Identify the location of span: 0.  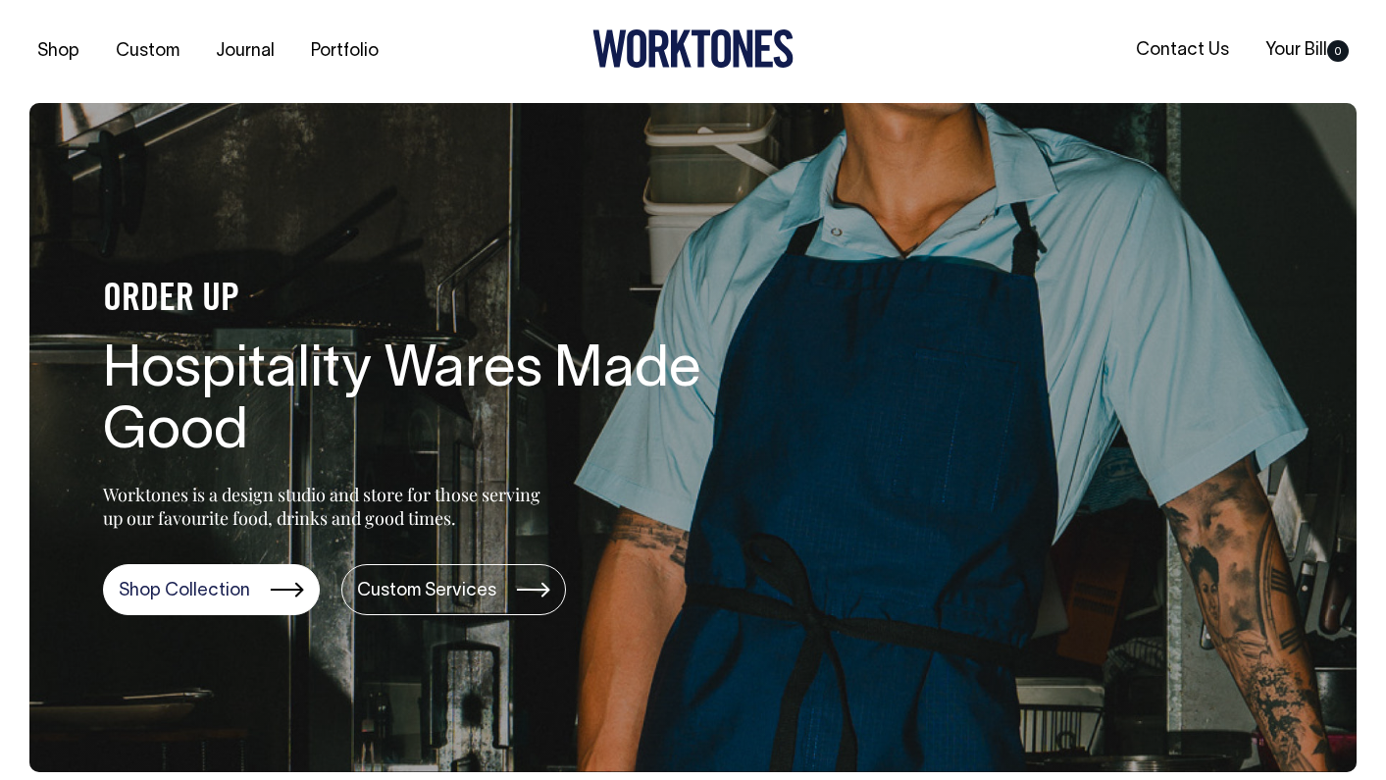
(1338, 51).